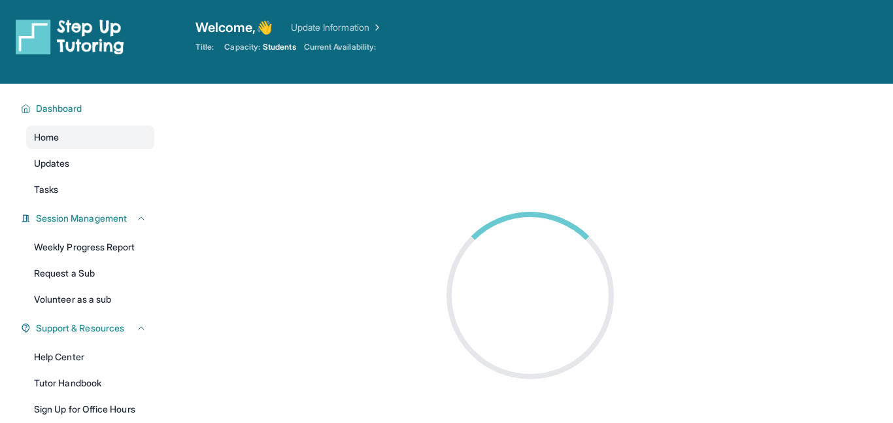 The width and height of the screenshot is (893, 423). What do you see at coordinates (340, 47) in the screenshot?
I see `span: Current Availability:` at bounding box center [340, 47].